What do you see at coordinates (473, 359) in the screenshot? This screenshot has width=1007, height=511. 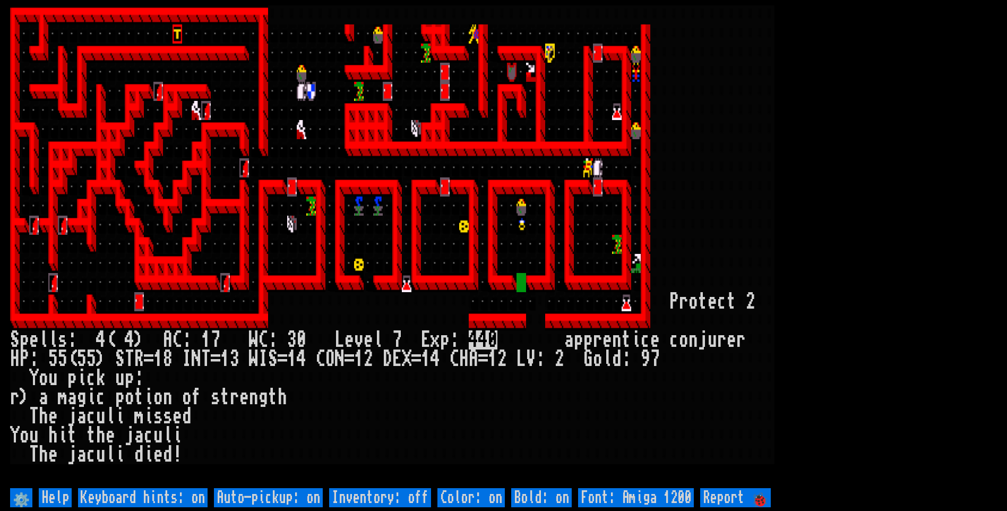 I see `div: A` at bounding box center [473, 359].